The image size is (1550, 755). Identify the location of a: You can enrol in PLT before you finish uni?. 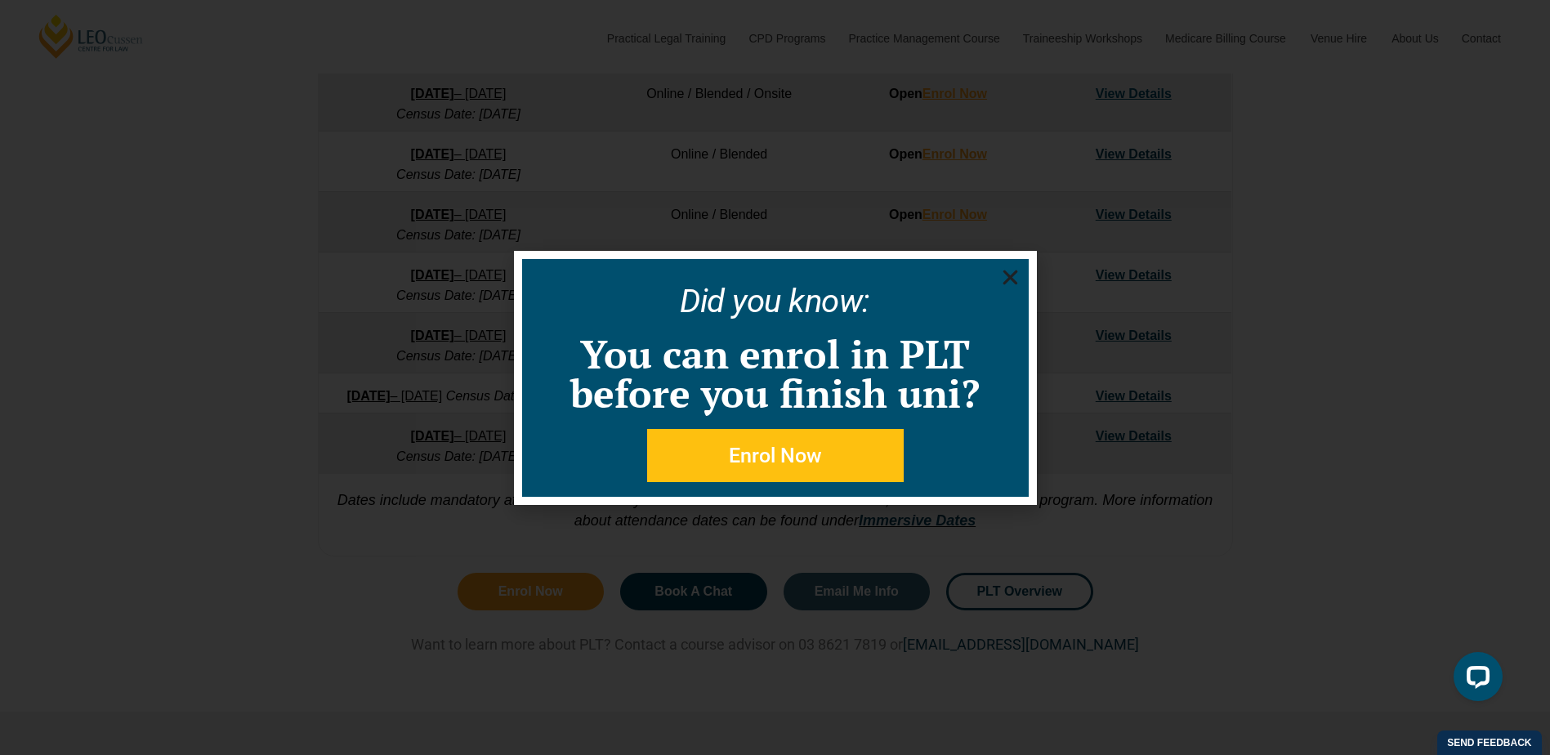
(775, 373).